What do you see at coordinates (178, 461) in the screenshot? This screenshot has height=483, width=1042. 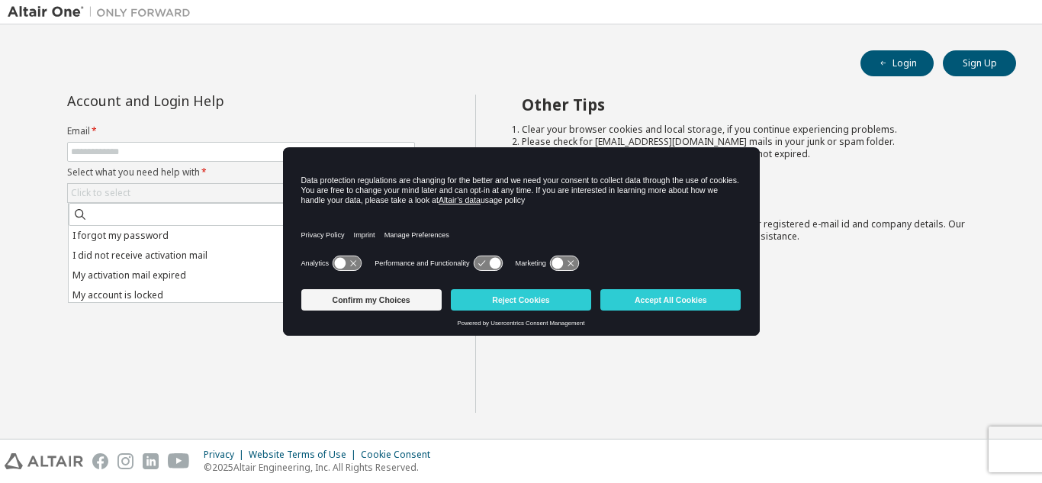 I see `img: youtube.svg` at bounding box center [178, 461].